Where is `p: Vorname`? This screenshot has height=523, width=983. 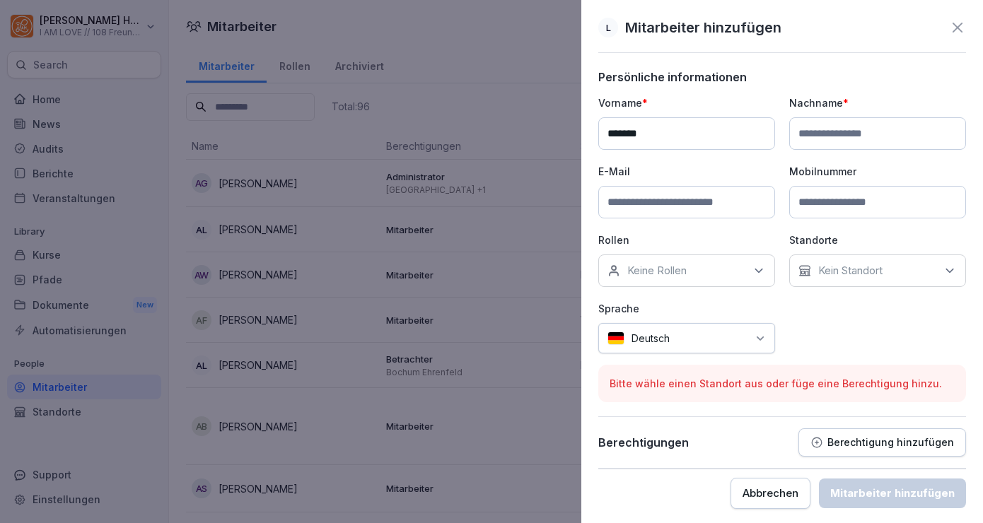 p: Vorname is located at coordinates (686, 103).